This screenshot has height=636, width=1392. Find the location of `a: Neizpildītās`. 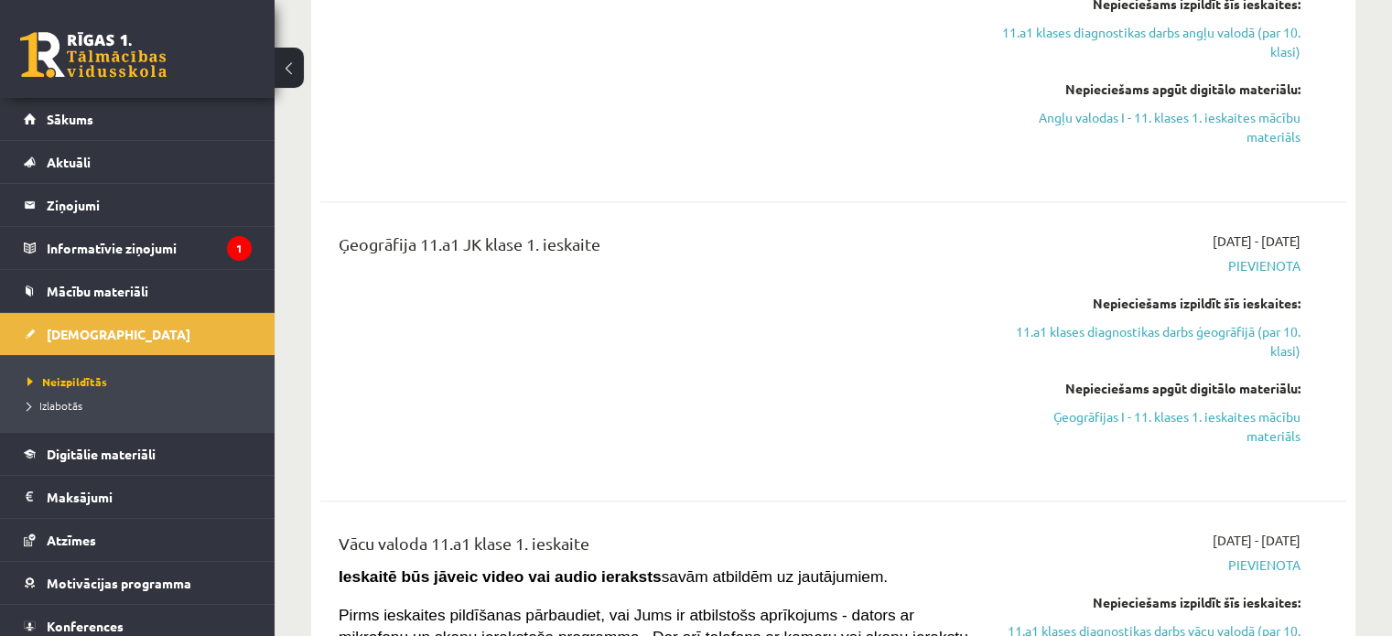

a: Neizpildītās is located at coordinates (142, 382).